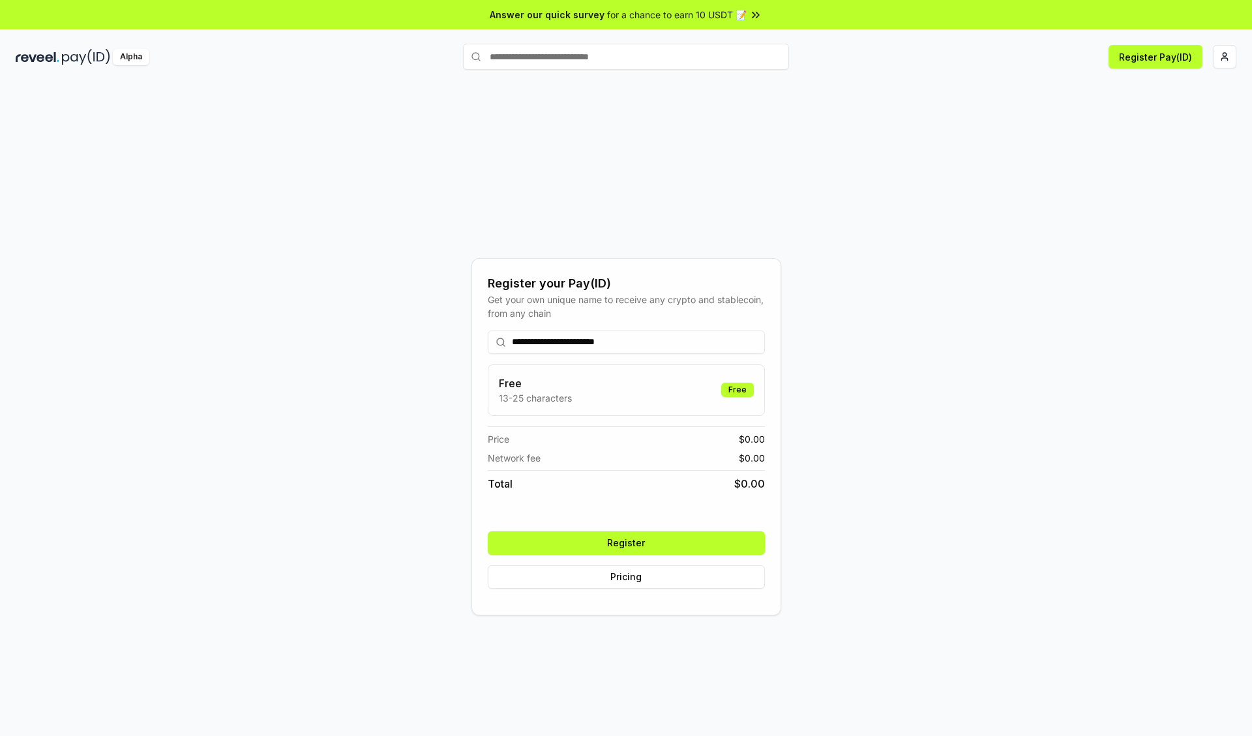 The height and width of the screenshot is (736, 1252). What do you see at coordinates (1156, 57) in the screenshot?
I see `button: Register Pay(ID)` at bounding box center [1156, 57].